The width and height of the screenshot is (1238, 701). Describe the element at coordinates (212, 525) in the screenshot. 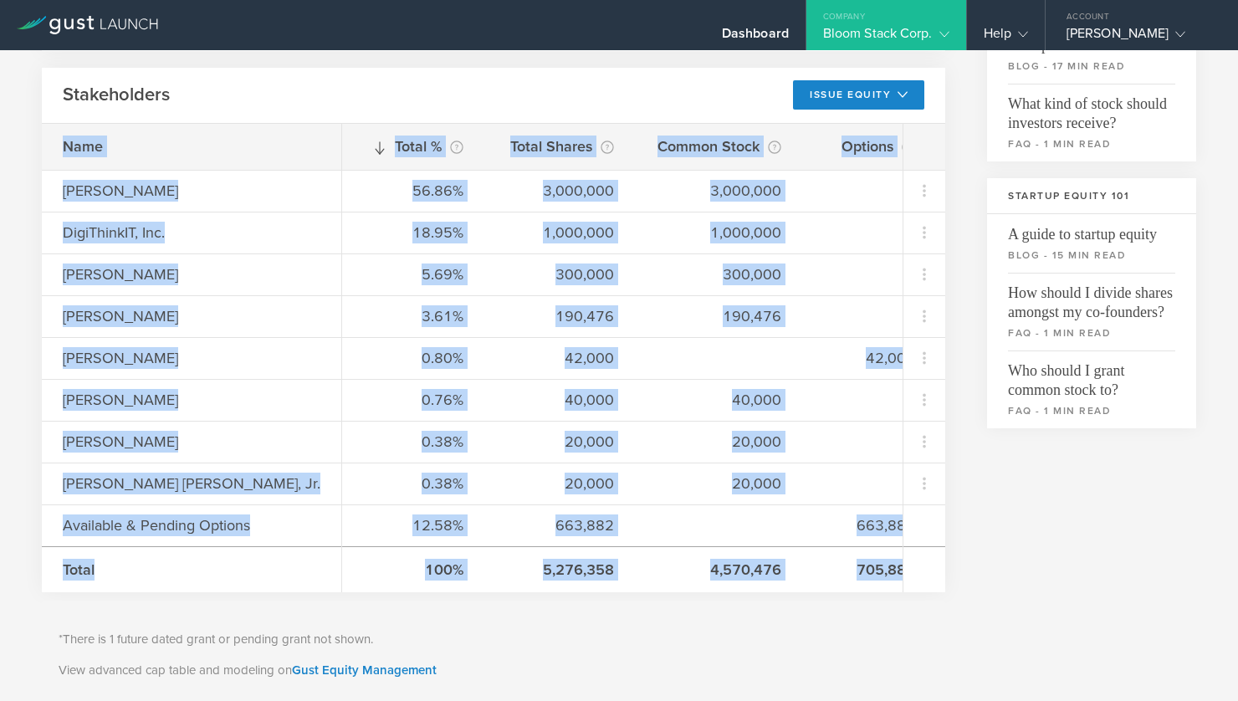

I see `div: Available & Pending Options` at that location.